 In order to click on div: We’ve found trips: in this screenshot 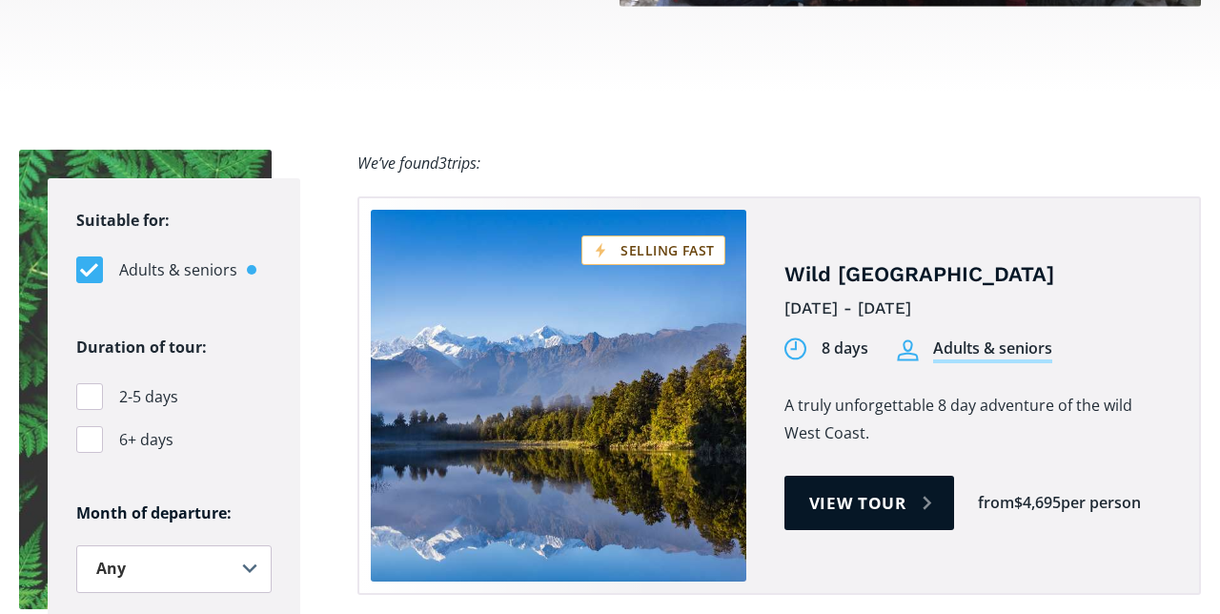, I will do `click(418, 163)`.